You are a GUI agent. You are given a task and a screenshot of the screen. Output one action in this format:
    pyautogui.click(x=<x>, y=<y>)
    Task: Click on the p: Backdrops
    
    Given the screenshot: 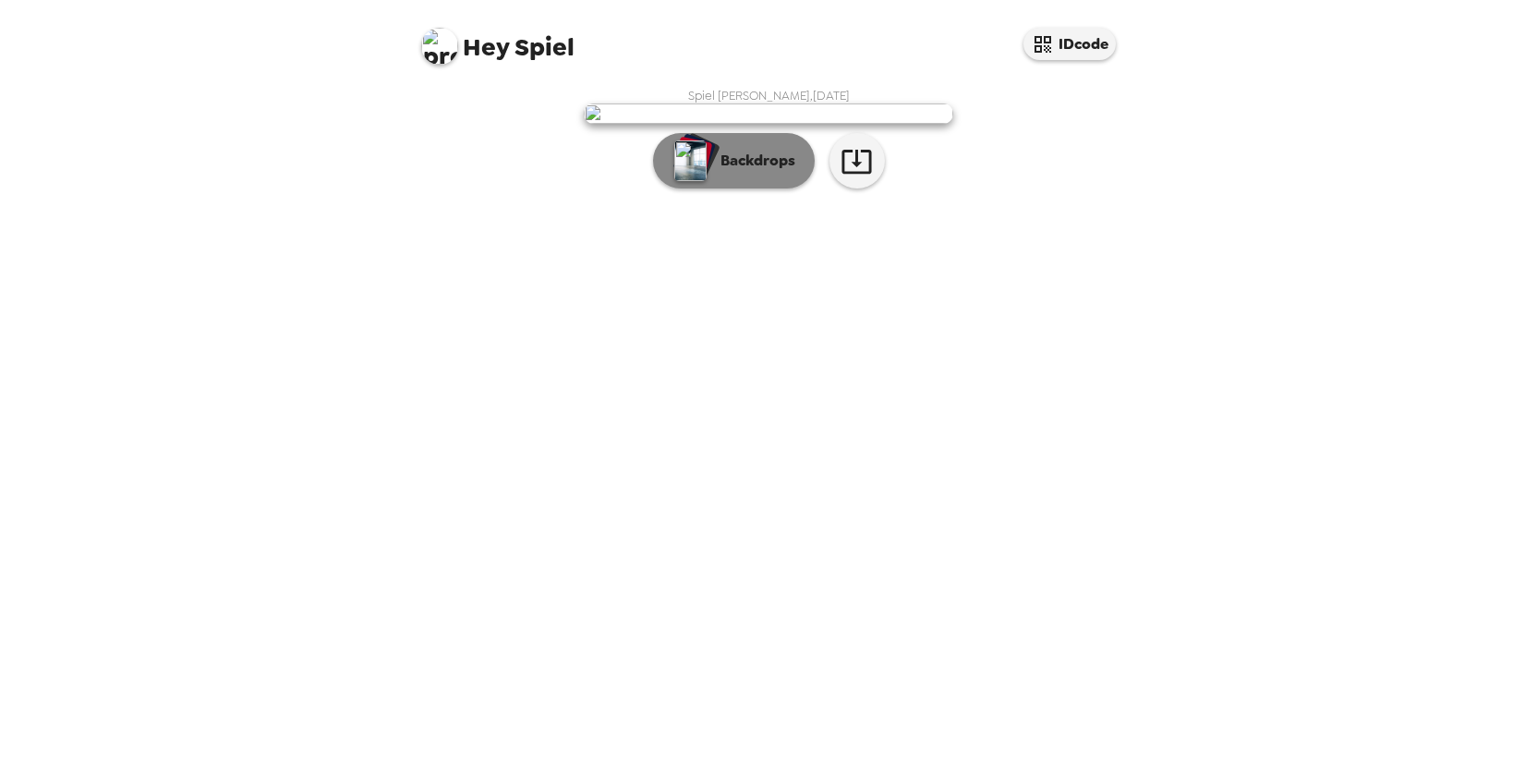 What is the action you would take?
    pyautogui.click(x=753, y=161)
    